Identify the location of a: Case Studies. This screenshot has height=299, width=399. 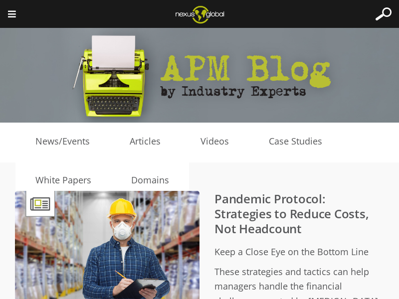
(295, 142).